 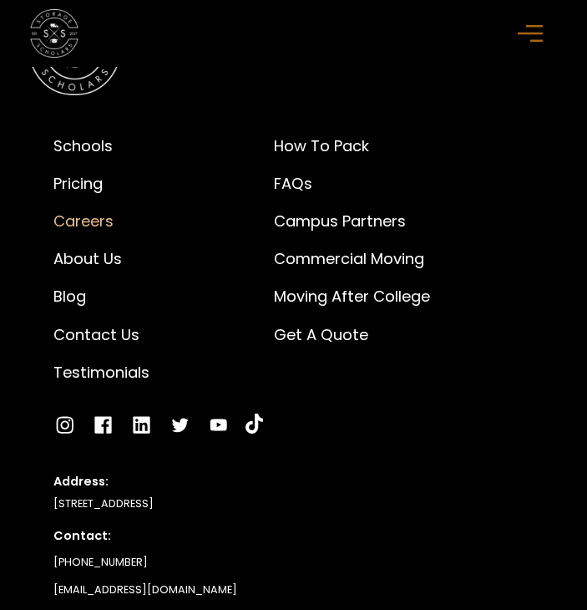 What do you see at coordinates (103, 424) in the screenshot?
I see `a: Go to Facebook` at bounding box center [103, 424].